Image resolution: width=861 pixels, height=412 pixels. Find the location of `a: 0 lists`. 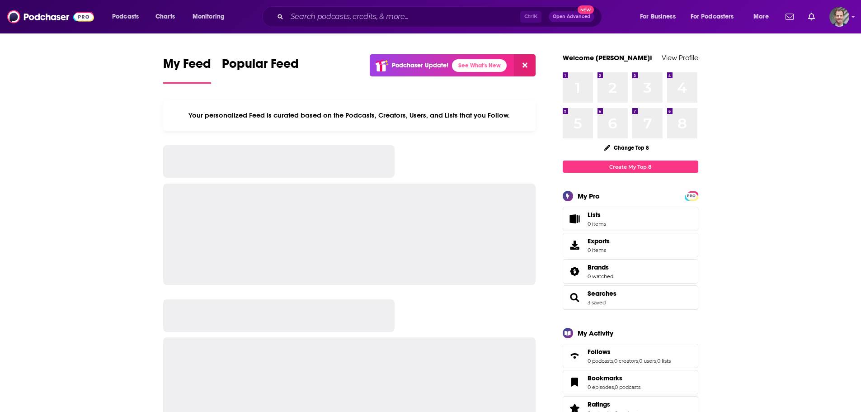

a: 0 lists is located at coordinates (664, 361).